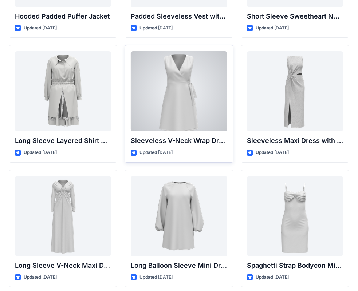 This screenshot has height=291, width=358. What do you see at coordinates (295, 16) in the screenshot?
I see `p: Short Sleeve Sweetheart Neckline Mini Dress with Textured Bodice` at bounding box center [295, 16].